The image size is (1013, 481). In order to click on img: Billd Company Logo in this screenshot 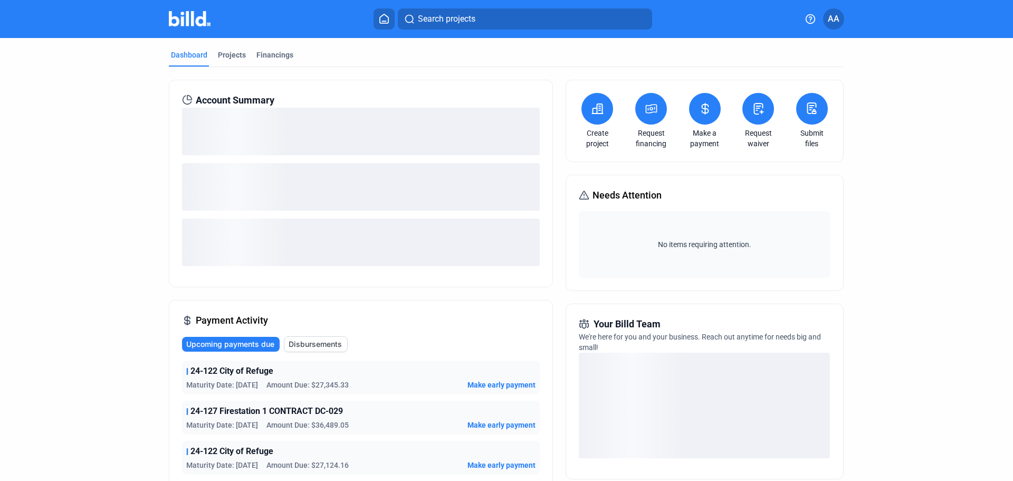, I will do `click(189, 18)`.